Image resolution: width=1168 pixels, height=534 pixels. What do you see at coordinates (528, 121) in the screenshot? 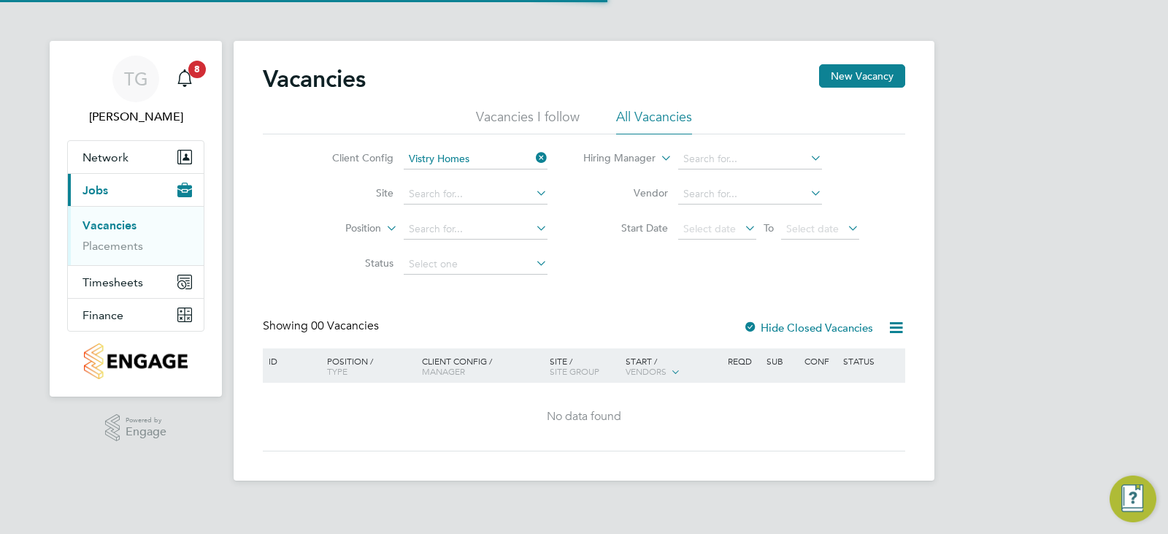
I see `li: Vacancies I follow` at bounding box center [528, 121].